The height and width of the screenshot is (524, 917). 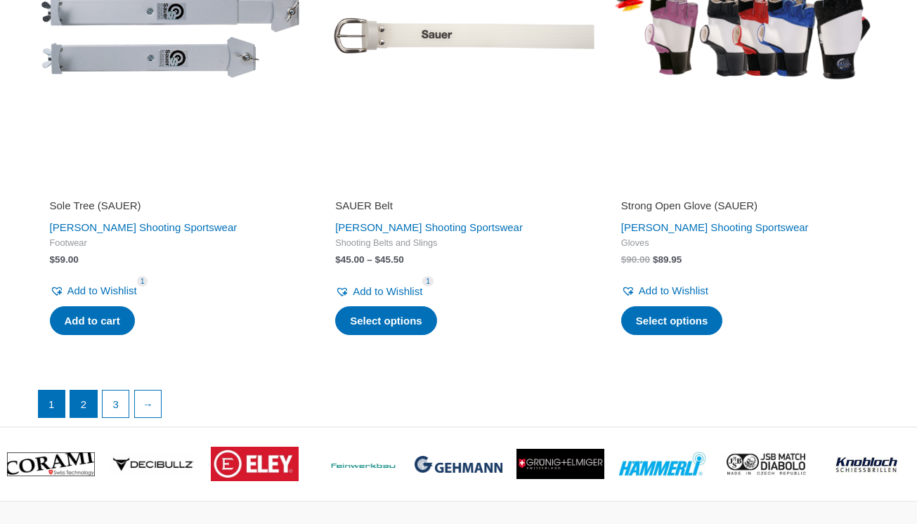 What do you see at coordinates (64, 259) in the screenshot?
I see `bdi: 59.00` at bounding box center [64, 259].